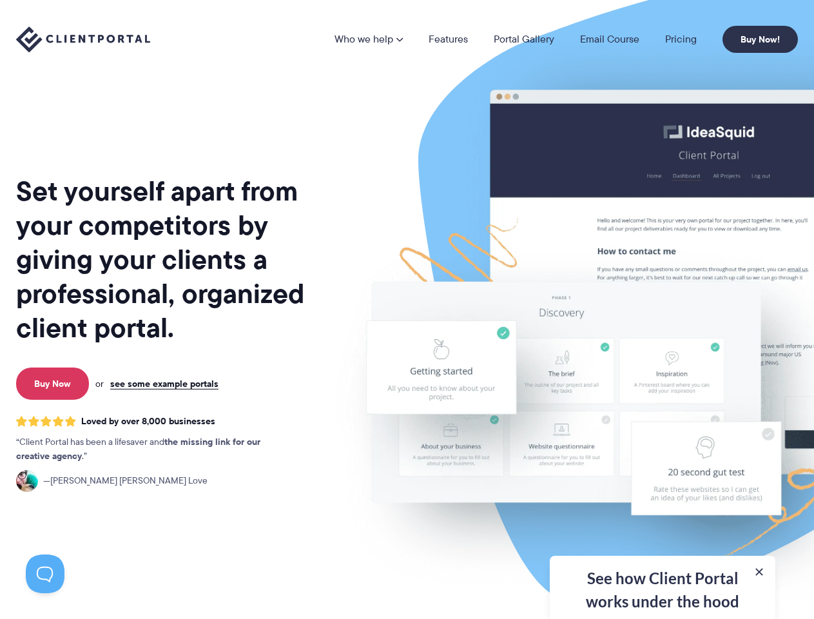 The height and width of the screenshot is (619, 814). Describe the element at coordinates (52, 384) in the screenshot. I see `a: Buy Now` at that location.